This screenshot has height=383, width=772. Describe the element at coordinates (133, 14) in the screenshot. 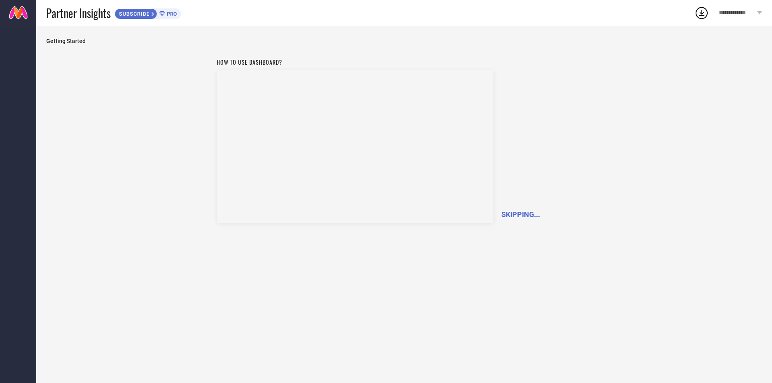

I see `span: SUBSCRIBE` at that location.